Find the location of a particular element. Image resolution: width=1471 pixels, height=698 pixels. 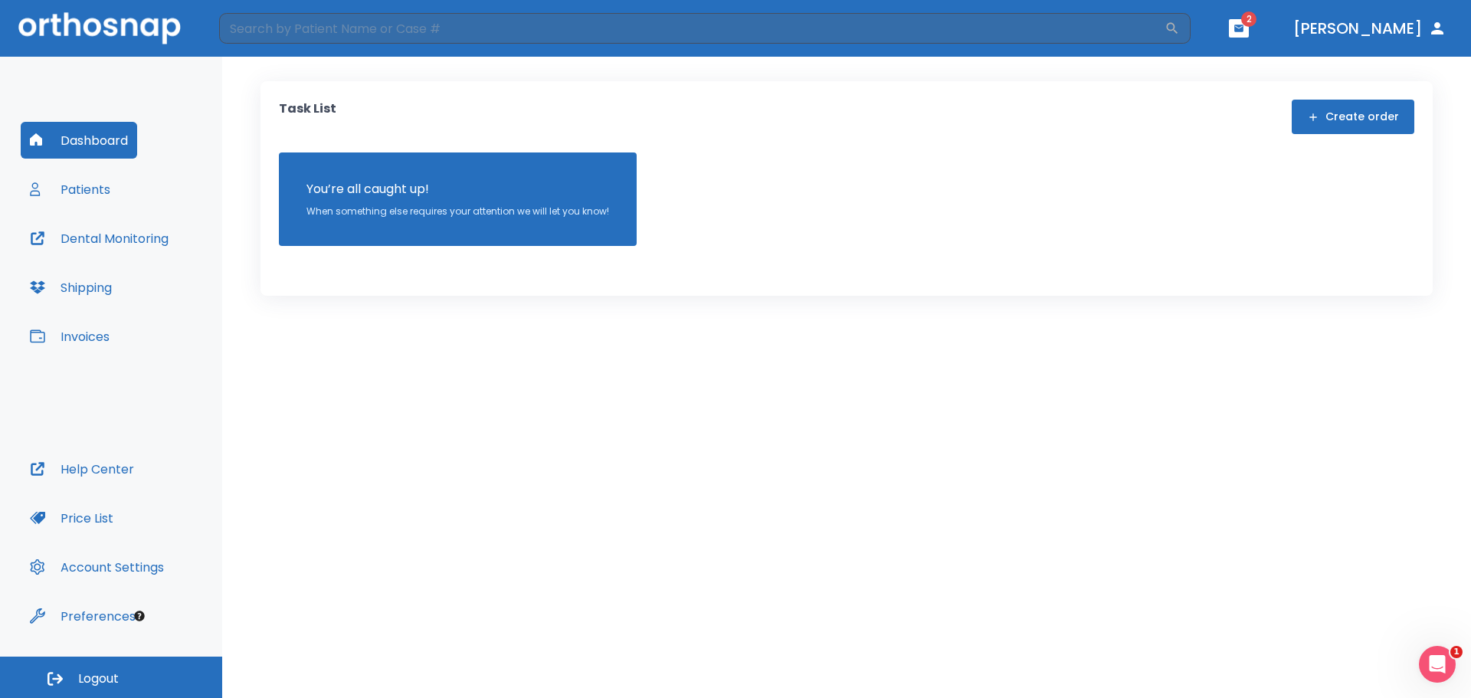

a: Price List is located at coordinates (71, 518).